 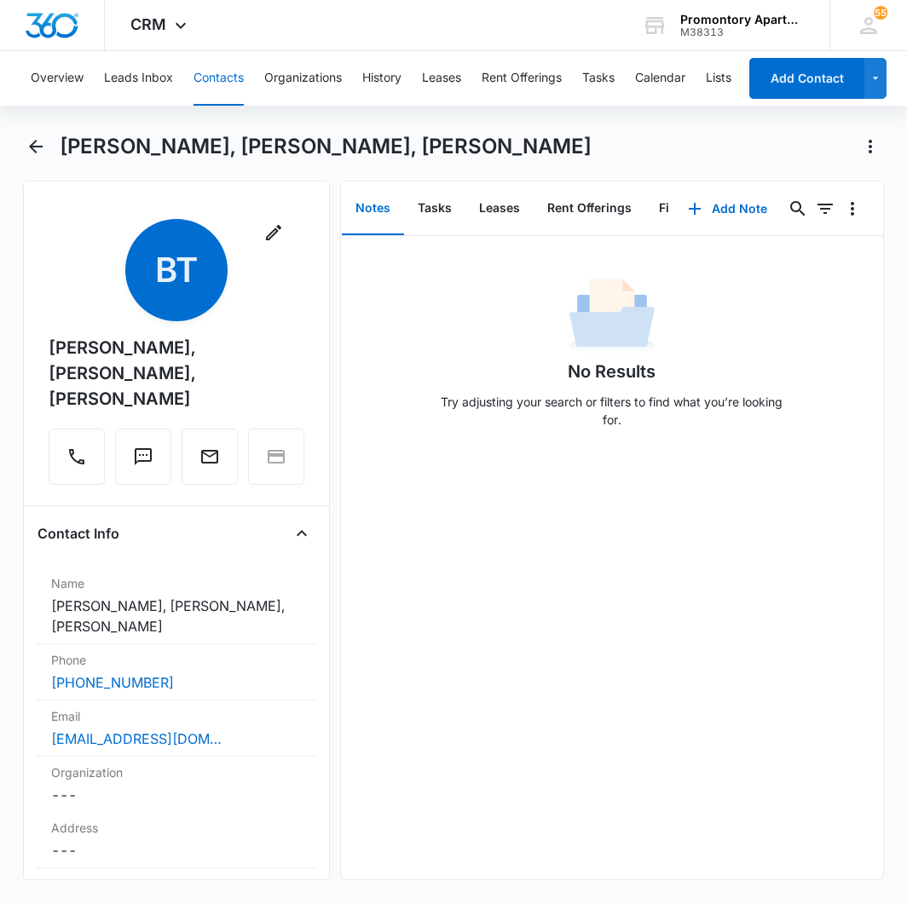 I want to click on a: Call, so click(x=77, y=462).